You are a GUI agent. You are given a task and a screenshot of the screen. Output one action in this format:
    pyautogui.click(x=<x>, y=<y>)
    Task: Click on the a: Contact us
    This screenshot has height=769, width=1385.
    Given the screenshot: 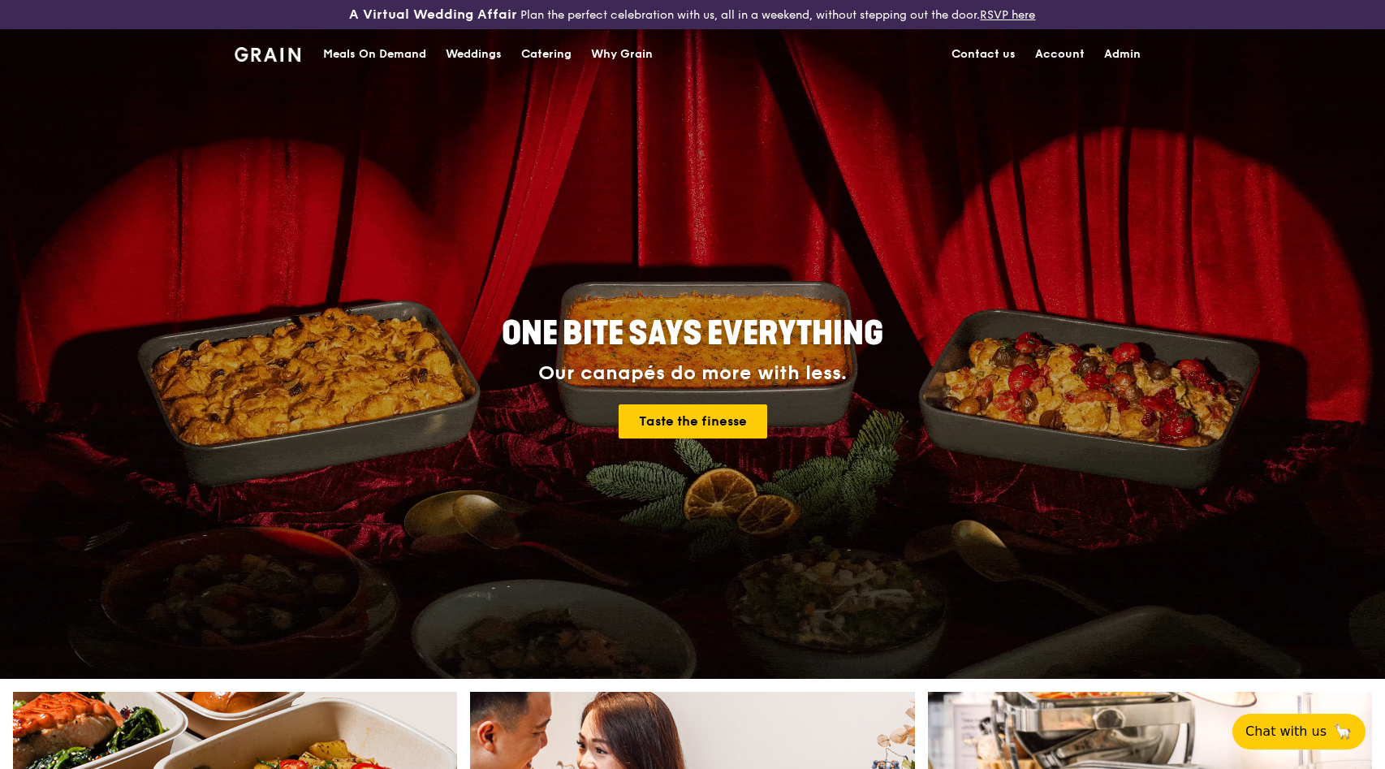 What is the action you would take?
    pyautogui.click(x=983, y=54)
    